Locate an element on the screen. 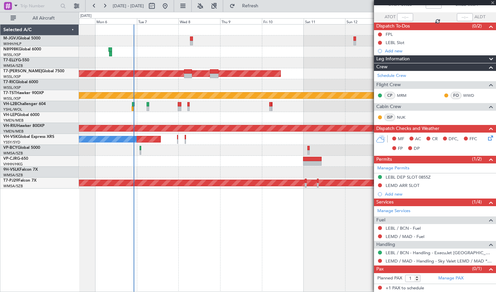 The height and width of the screenshot is (292, 496). span: Pax is located at coordinates (380, 269).